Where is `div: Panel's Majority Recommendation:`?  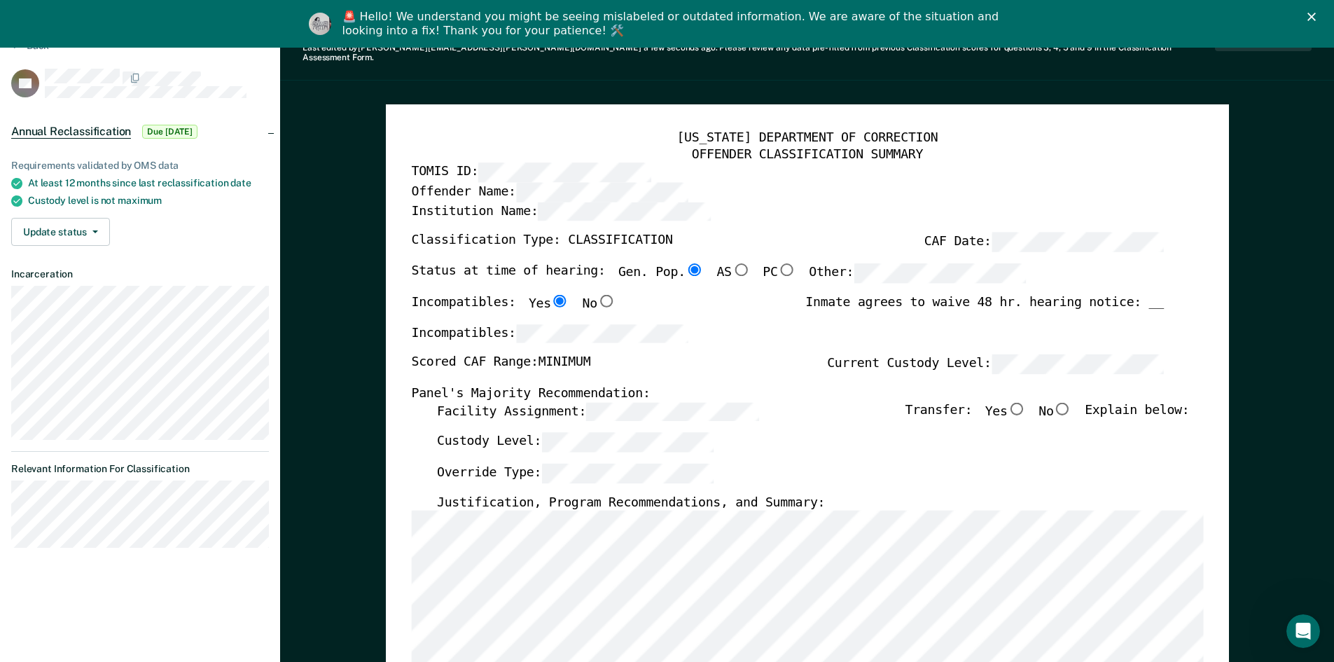
div: Panel's Majority Recommendation: is located at coordinates (787, 394).